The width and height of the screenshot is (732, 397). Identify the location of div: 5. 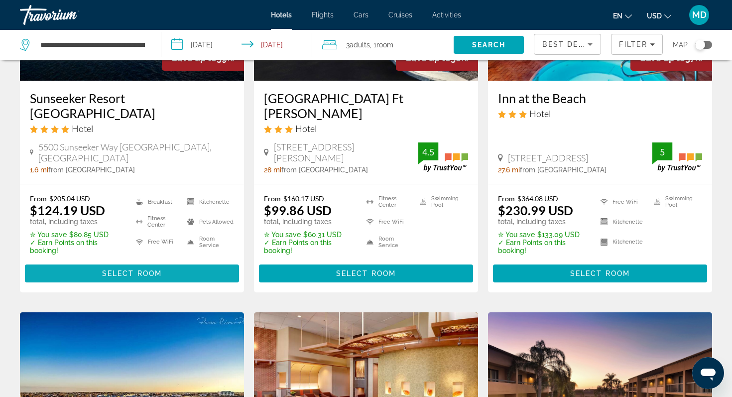
(662, 152).